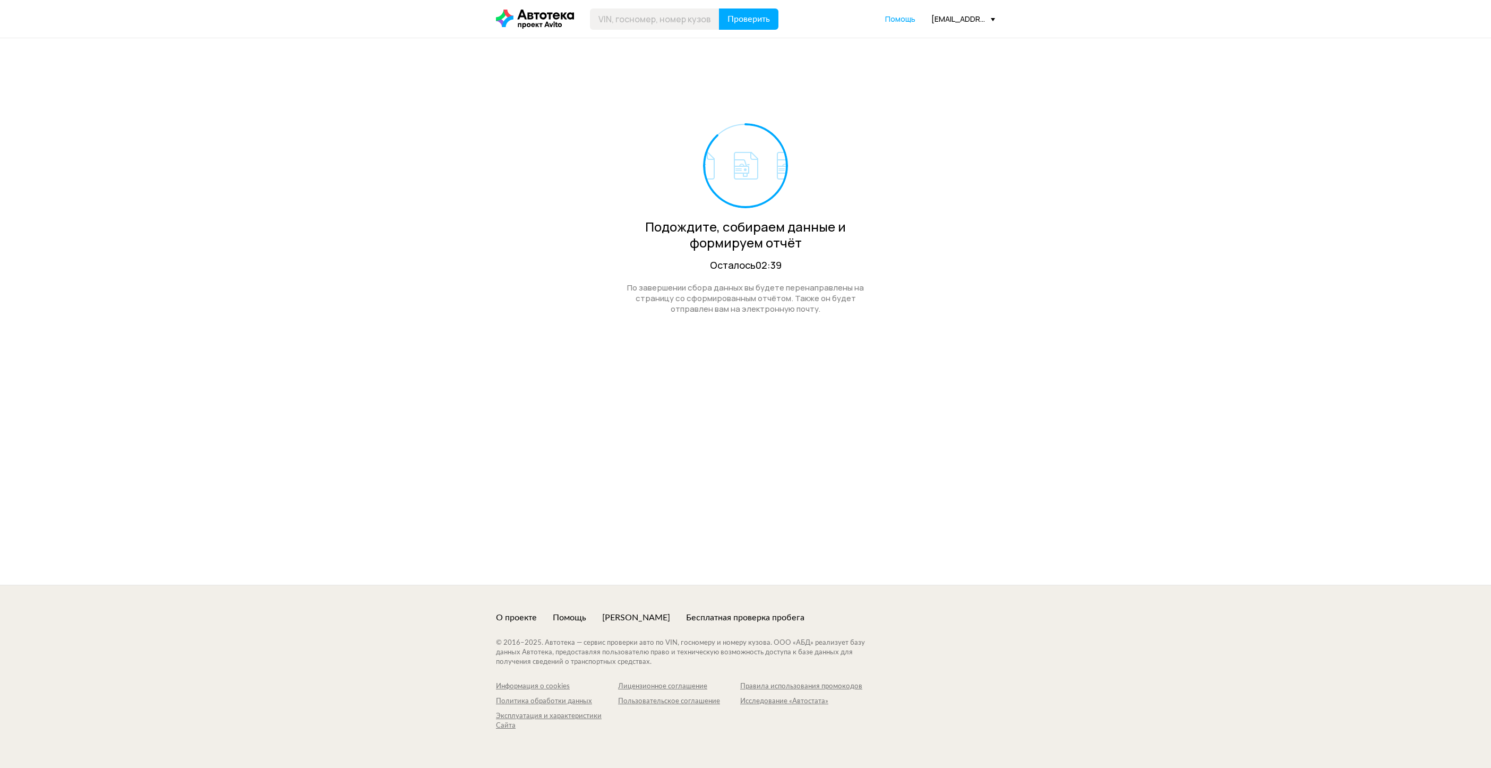  Describe the element at coordinates (749, 19) in the screenshot. I see `button: Проверить` at that location.